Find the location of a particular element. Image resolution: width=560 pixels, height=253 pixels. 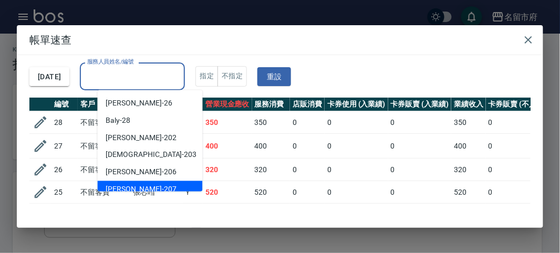

th: 卡券販賣 (不入業績) is located at coordinates (521, 105).